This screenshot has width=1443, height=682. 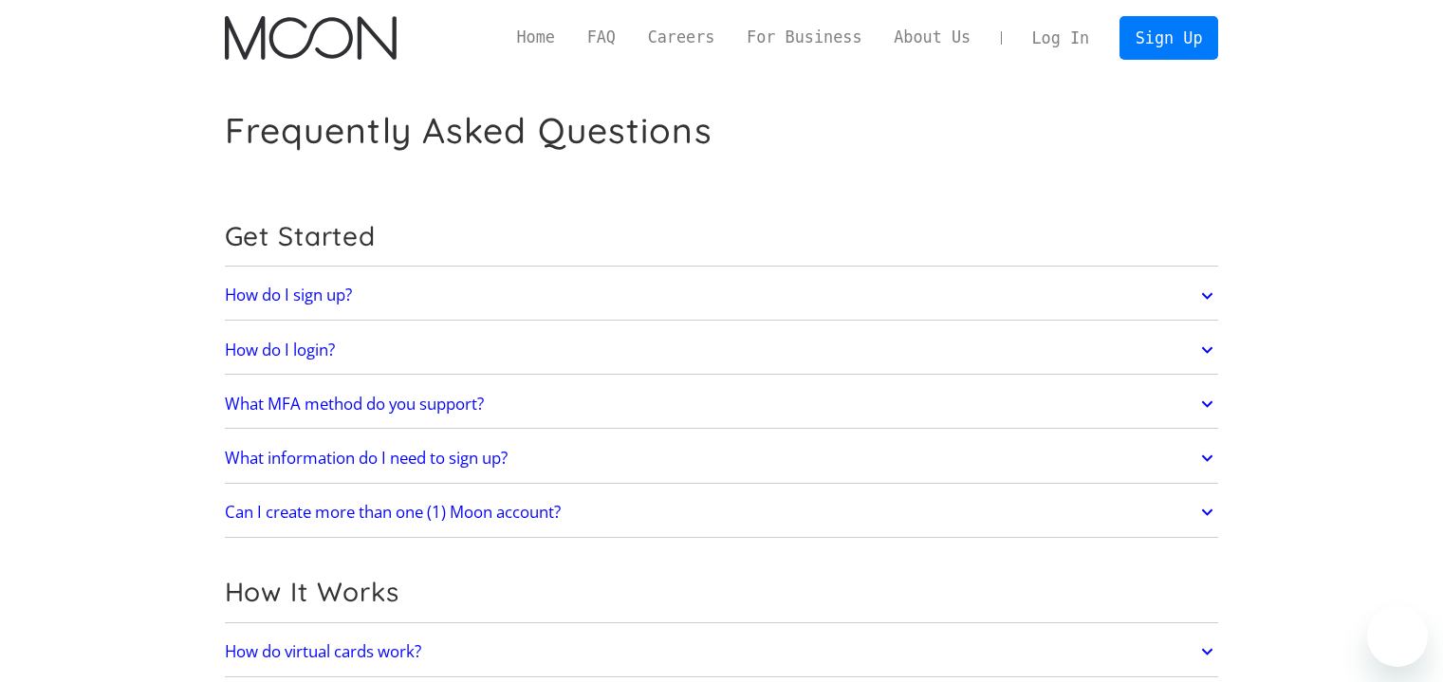 I want to click on h1: Frequently Asked Questions, so click(x=469, y=130).